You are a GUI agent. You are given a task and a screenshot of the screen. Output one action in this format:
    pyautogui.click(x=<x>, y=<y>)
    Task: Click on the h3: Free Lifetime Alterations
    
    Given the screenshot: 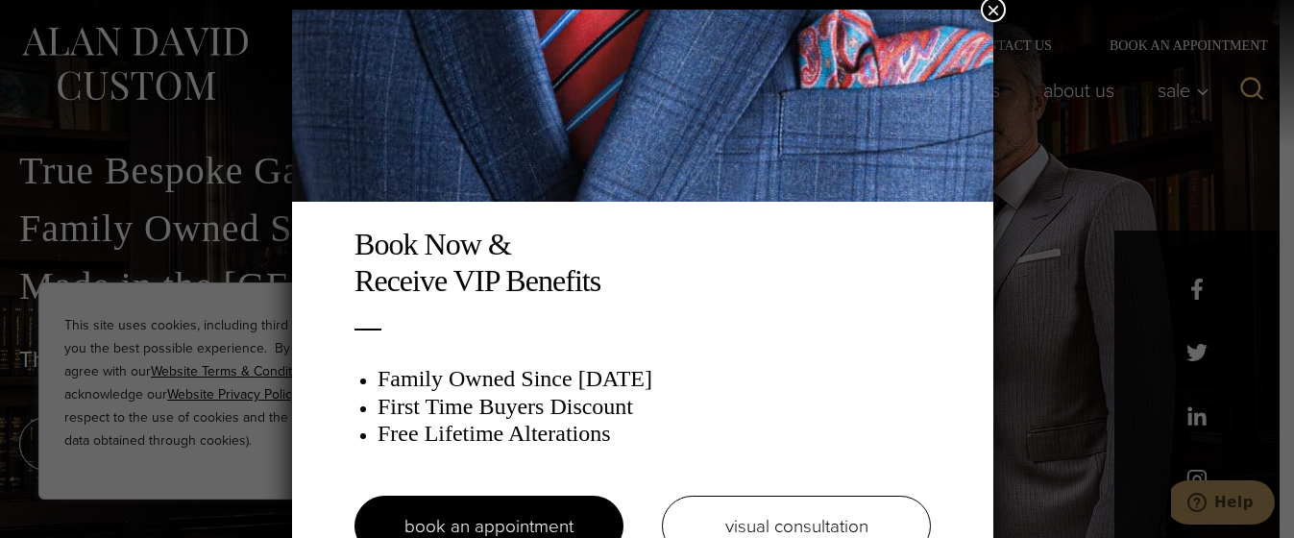 What is the action you would take?
    pyautogui.click(x=654, y=433)
    